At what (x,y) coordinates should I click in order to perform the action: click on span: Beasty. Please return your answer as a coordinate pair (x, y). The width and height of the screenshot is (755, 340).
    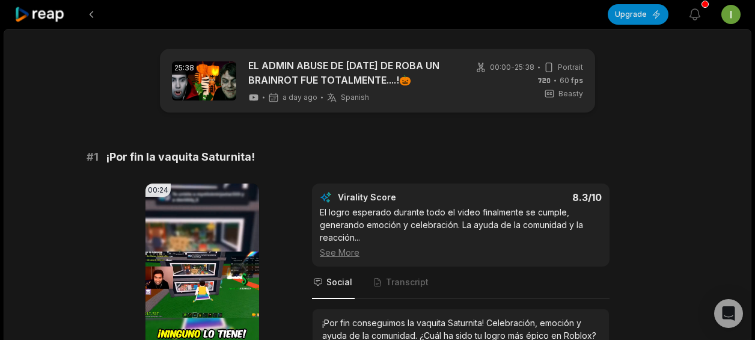
    Looking at the image, I should click on (571, 94).